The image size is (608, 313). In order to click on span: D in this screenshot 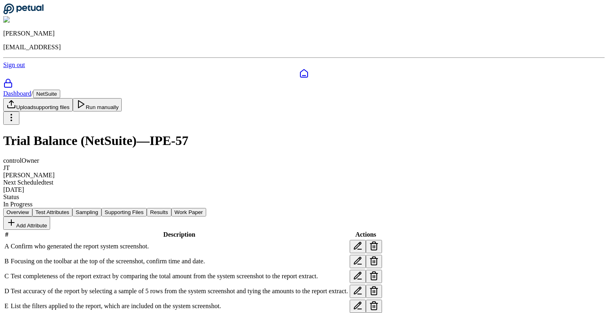, I will do `click(7, 291)`.